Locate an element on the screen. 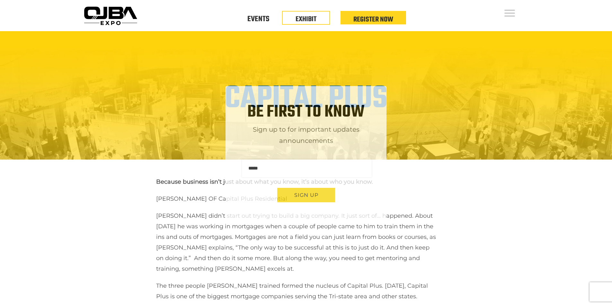 The image size is (612, 306). a: EXHIBIT is located at coordinates (306, 19).